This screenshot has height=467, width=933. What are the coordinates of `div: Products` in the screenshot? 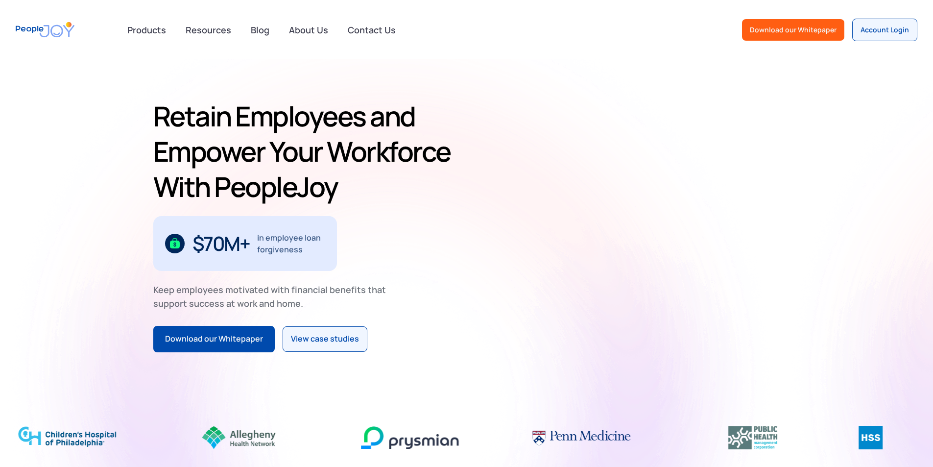 It's located at (146, 30).